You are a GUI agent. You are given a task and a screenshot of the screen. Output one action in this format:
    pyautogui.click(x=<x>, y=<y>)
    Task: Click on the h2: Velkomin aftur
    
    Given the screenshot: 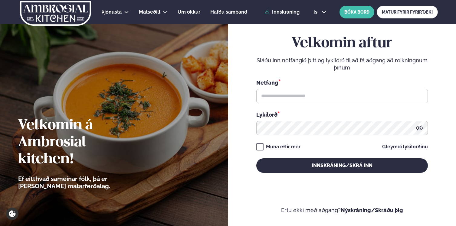 What is the action you would take?
    pyautogui.click(x=342, y=44)
    